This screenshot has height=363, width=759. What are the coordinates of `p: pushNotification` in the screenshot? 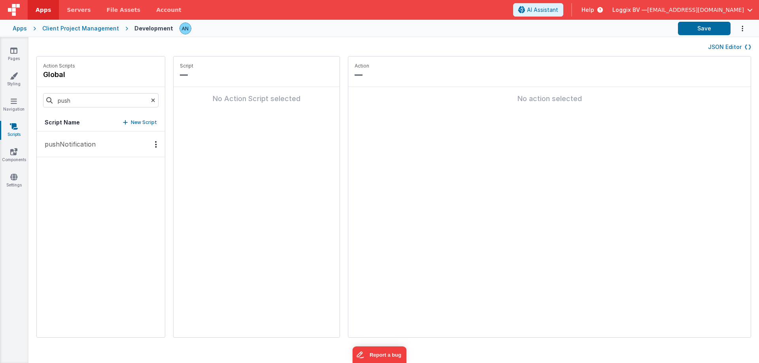 It's located at (68, 144).